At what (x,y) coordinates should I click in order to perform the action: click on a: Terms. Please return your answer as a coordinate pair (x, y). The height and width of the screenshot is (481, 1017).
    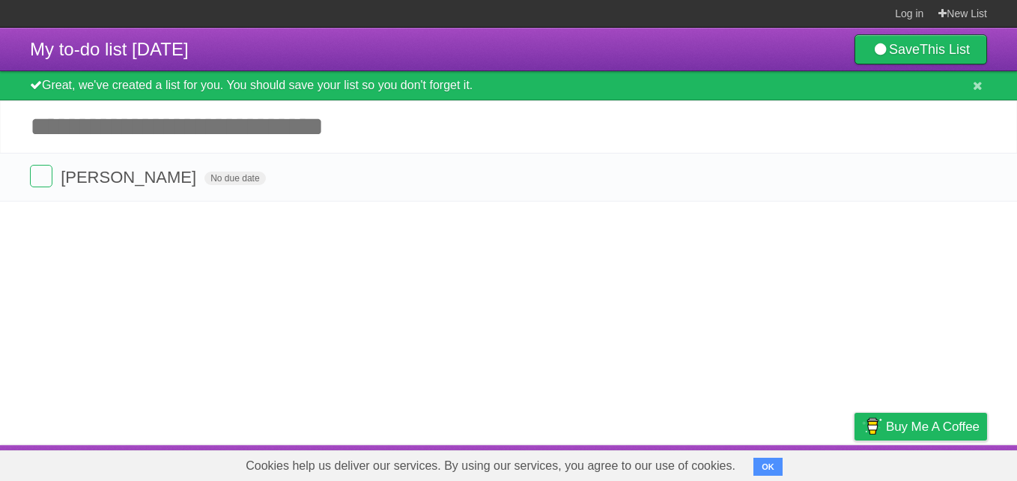
    Looking at the image, I should click on (801, 463).